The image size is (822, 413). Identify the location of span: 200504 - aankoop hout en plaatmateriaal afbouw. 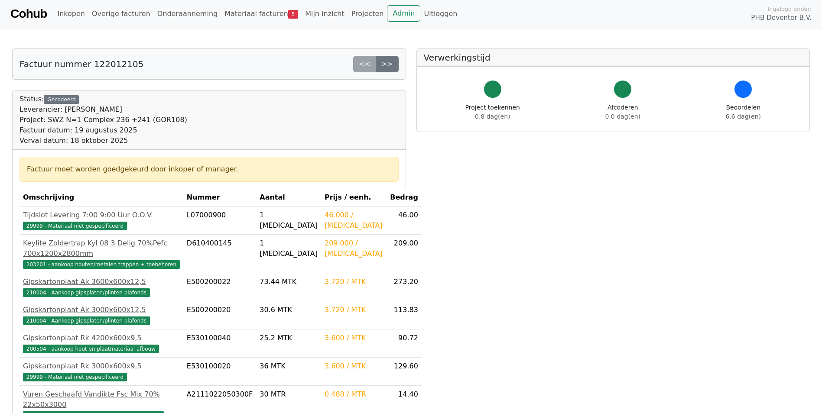
(91, 349).